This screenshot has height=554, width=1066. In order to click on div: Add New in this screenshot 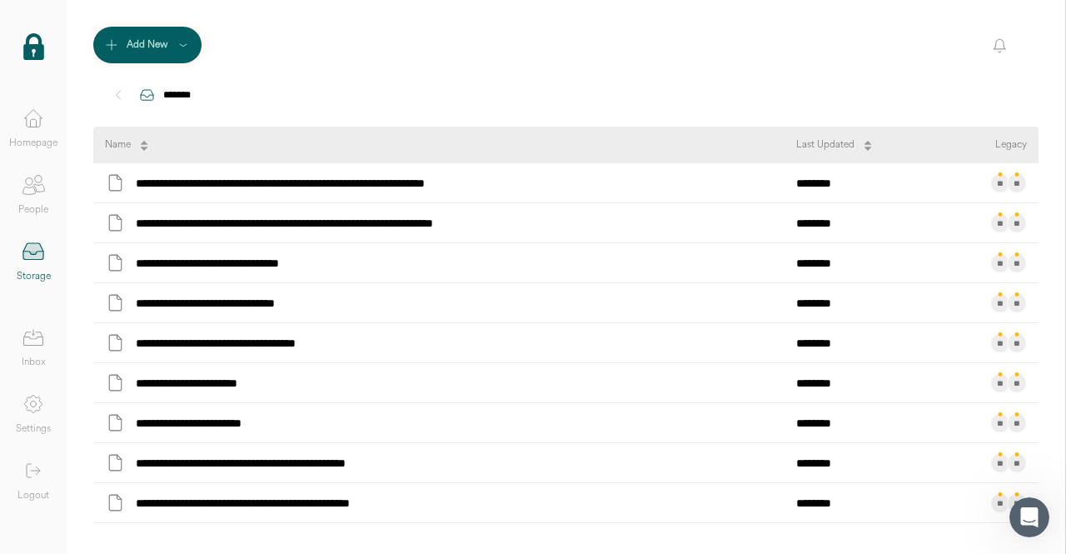, I will do `click(147, 45)`.